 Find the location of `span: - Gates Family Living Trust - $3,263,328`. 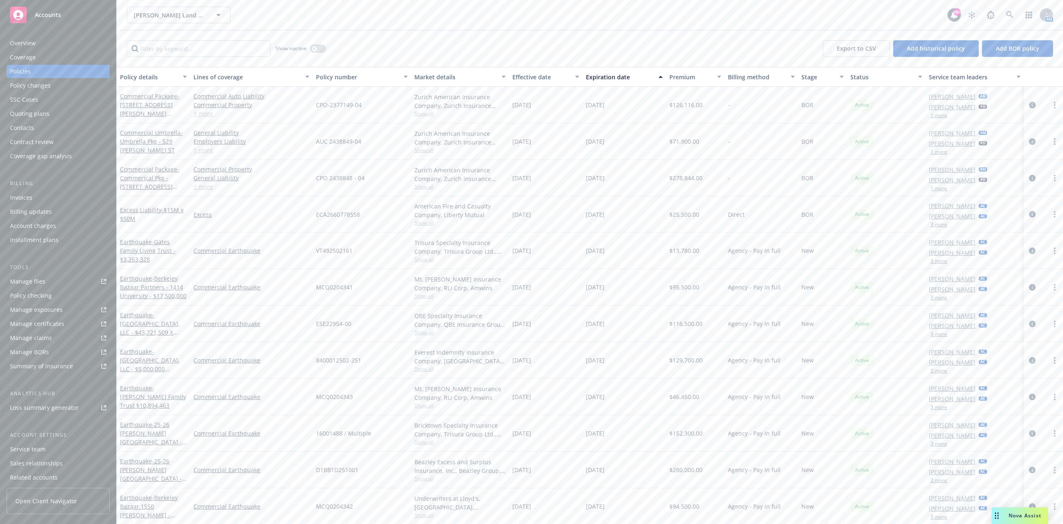

span: - Gates Family Living Trust - $3,263,328 is located at coordinates (148, 250).